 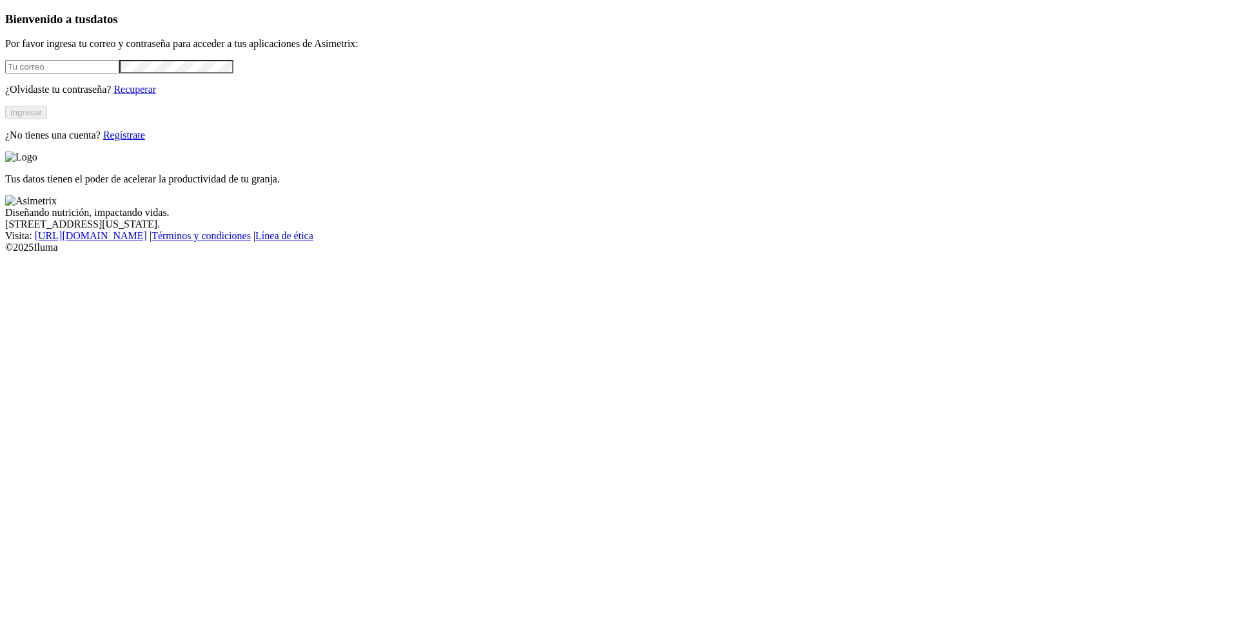 I want to click on a: Términos y condiciones, so click(x=201, y=235).